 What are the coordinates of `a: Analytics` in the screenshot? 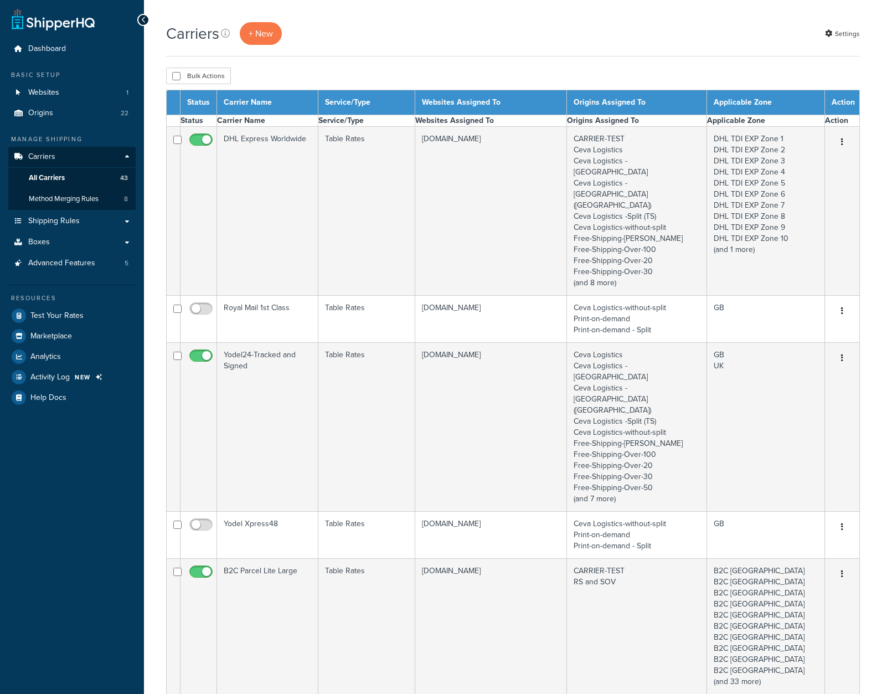 It's located at (72, 357).